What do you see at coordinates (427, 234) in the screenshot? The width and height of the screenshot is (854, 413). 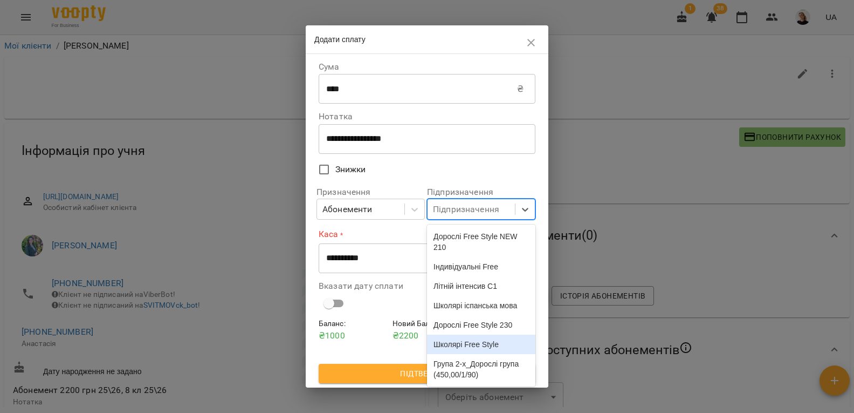 I see `label: Каса` at bounding box center [427, 234].